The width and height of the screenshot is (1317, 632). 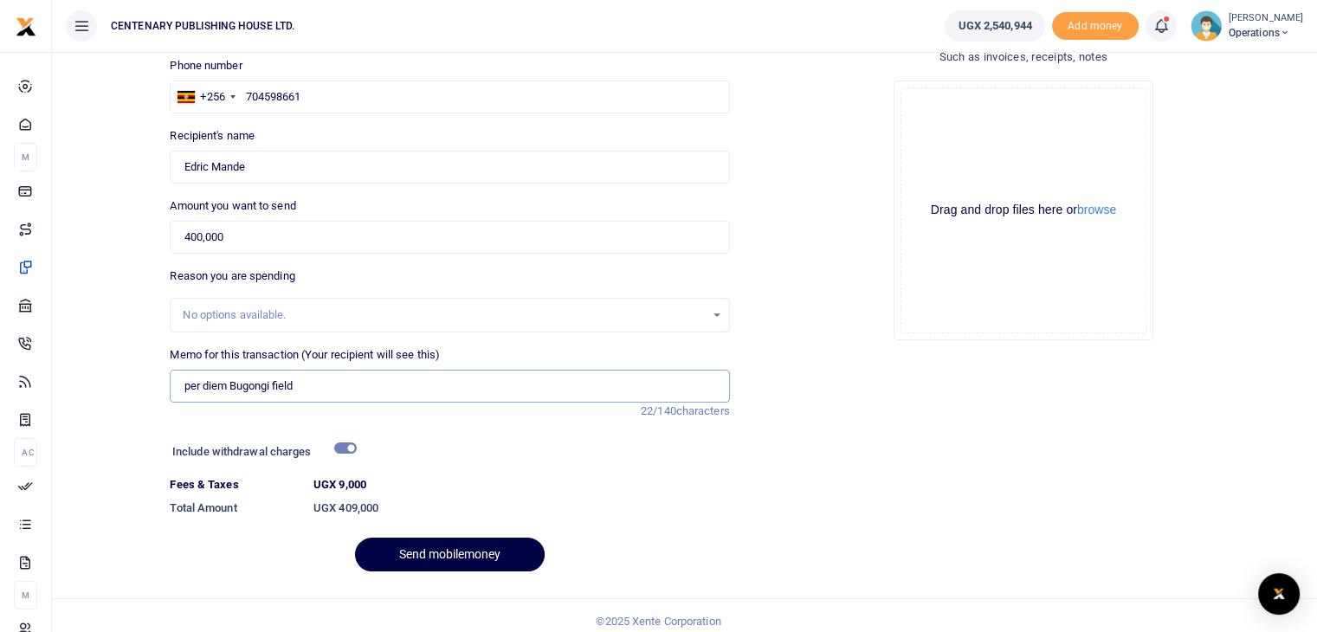 I want to click on h6: UGX 409,000, so click(x=521, y=508).